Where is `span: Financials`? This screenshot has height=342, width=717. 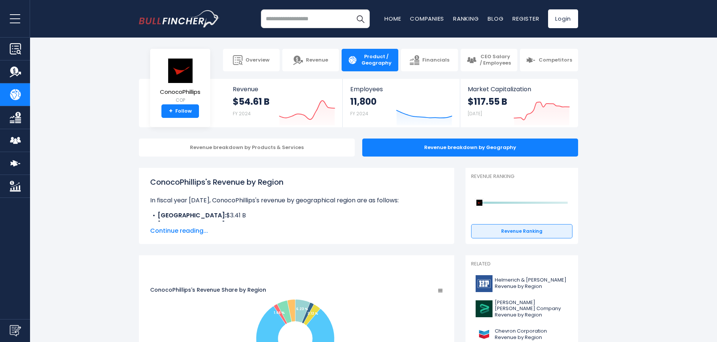 span: Financials is located at coordinates (436, 60).